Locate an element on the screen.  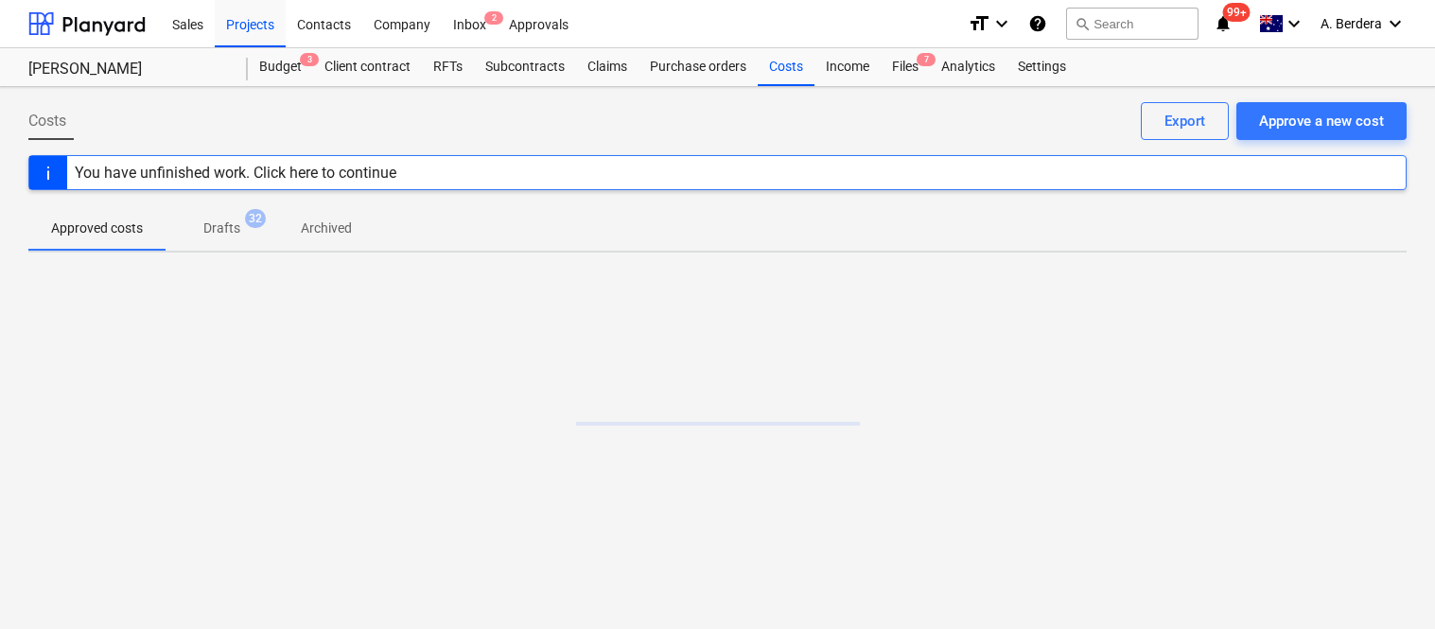
a: Subcontracts is located at coordinates (525, 67).